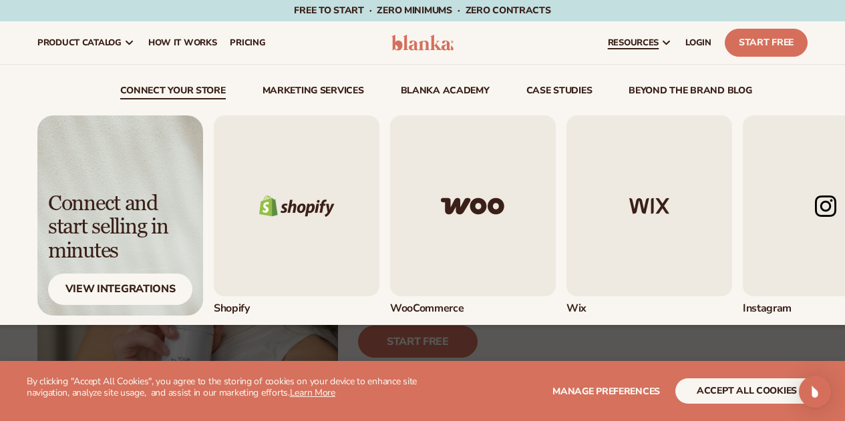 This screenshot has width=845, height=421. Describe the element at coordinates (649, 216) in the screenshot. I see `div: 3 / 5` at that location.